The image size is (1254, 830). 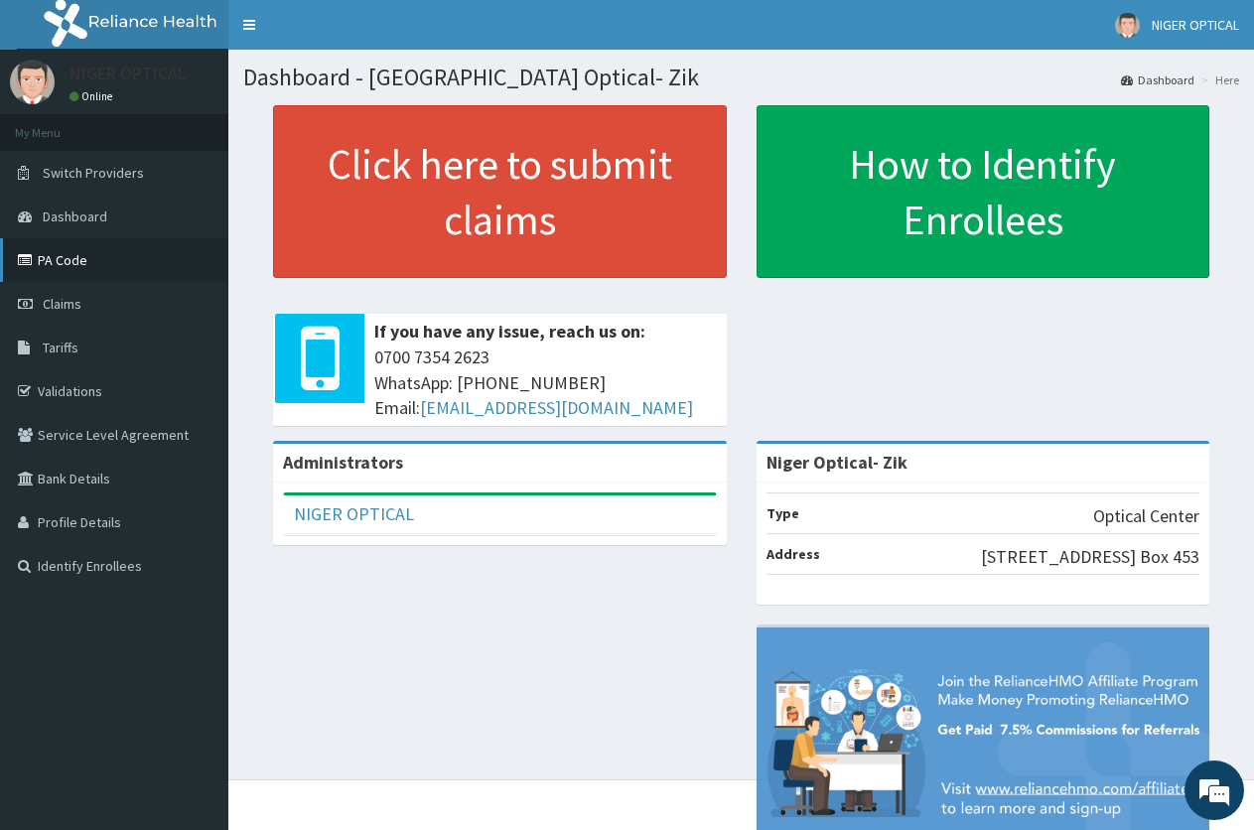 What do you see at coordinates (62, 304) in the screenshot?
I see `span: Claims` at bounding box center [62, 304].